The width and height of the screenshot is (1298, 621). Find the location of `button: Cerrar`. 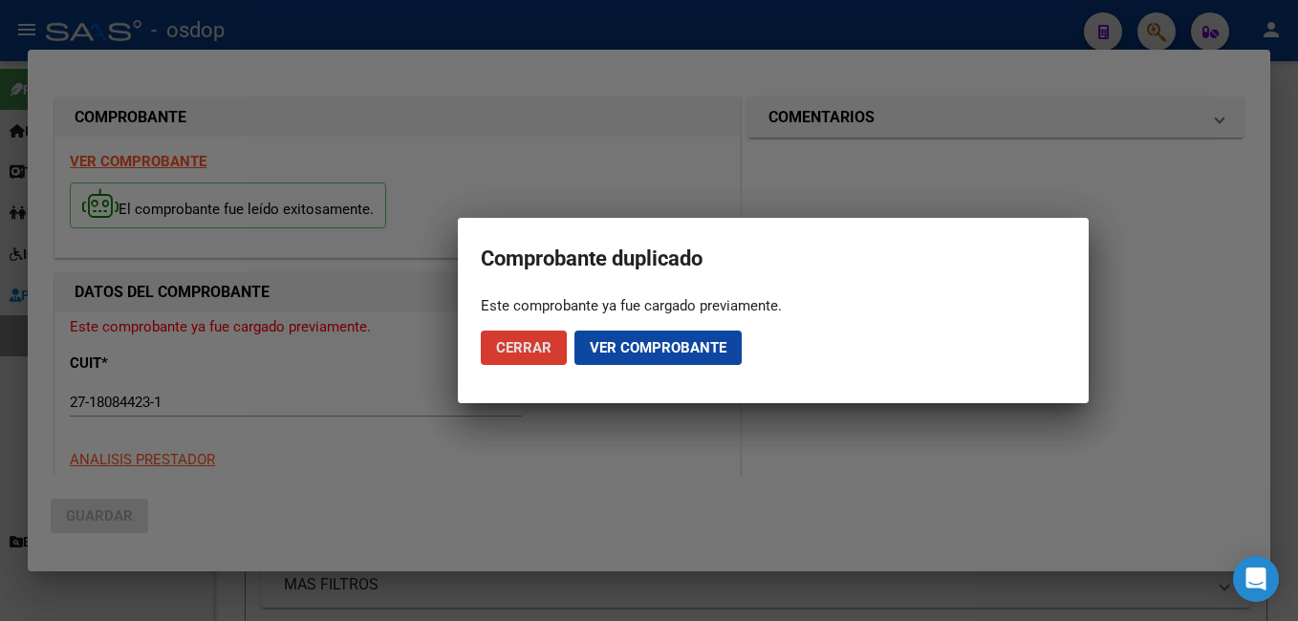

button: Cerrar is located at coordinates (524, 348).